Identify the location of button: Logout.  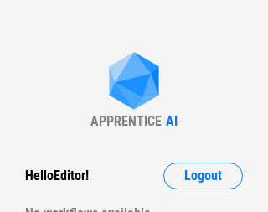
(203, 176).